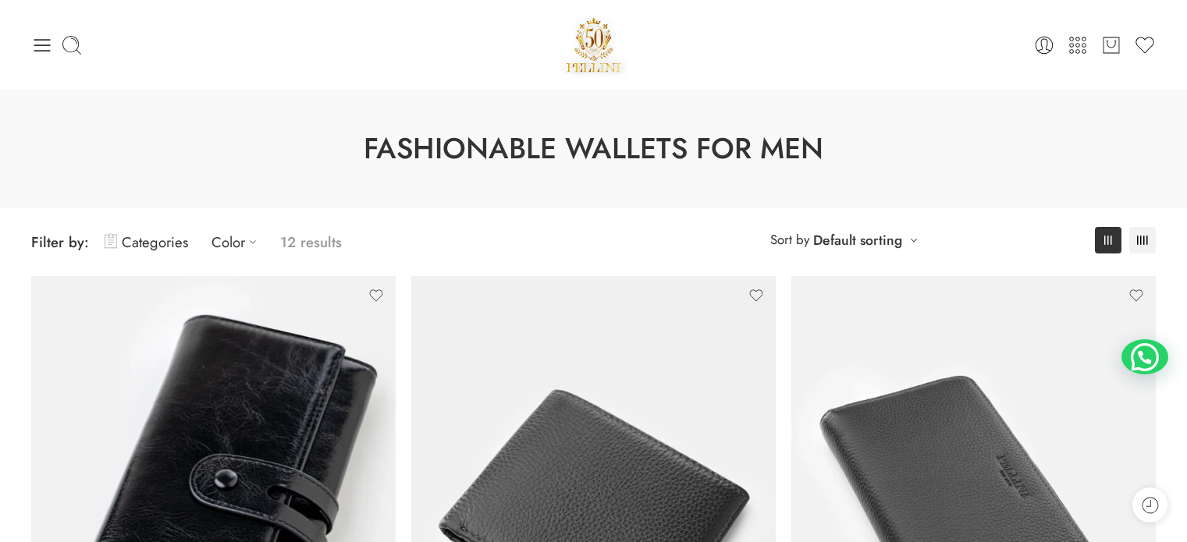 The width and height of the screenshot is (1187, 542). What do you see at coordinates (1044, 45) in the screenshot?
I see `a: Login / Register` at bounding box center [1044, 45].